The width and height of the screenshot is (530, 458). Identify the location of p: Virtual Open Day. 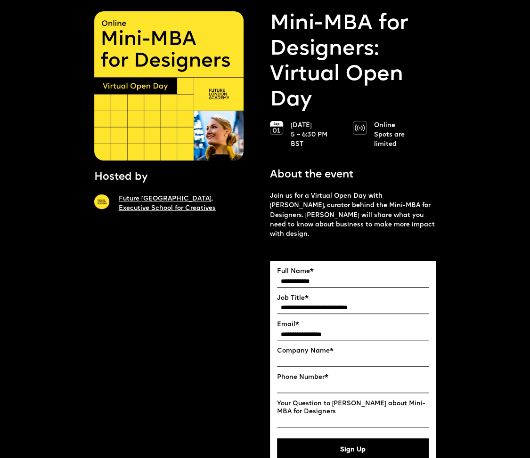
(353, 62).